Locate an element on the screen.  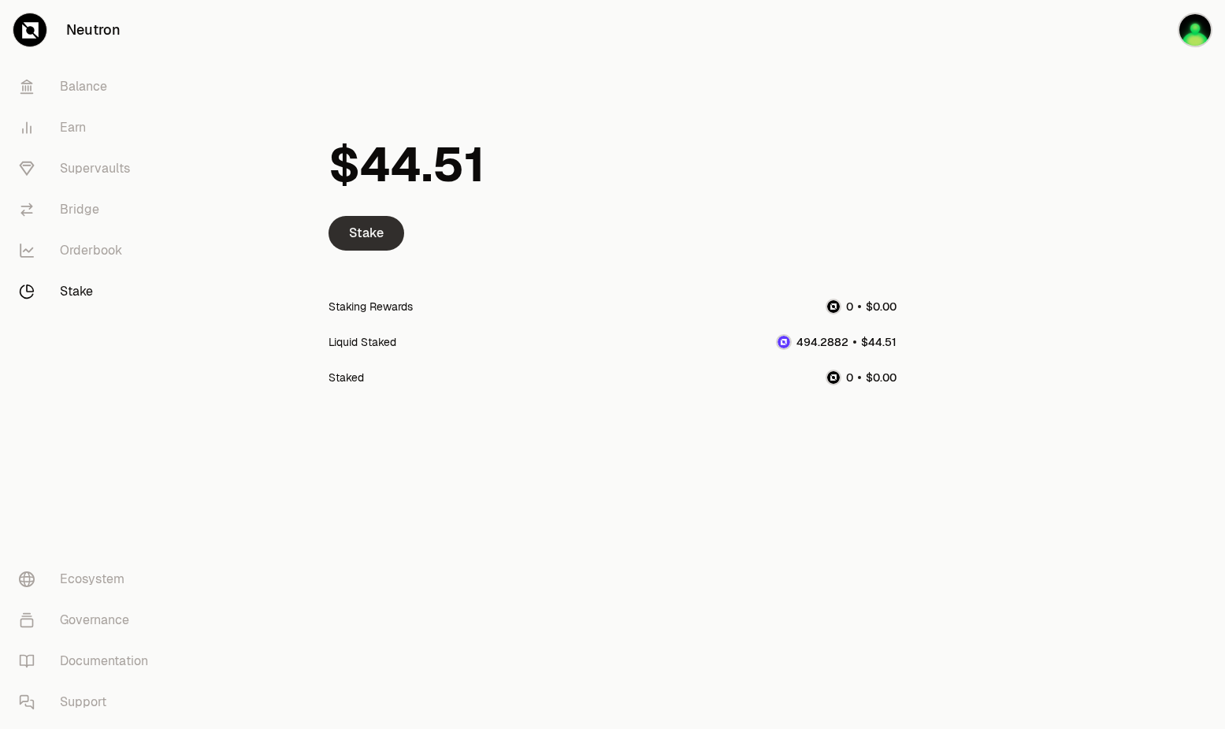
a: Support is located at coordinates (88, 702).